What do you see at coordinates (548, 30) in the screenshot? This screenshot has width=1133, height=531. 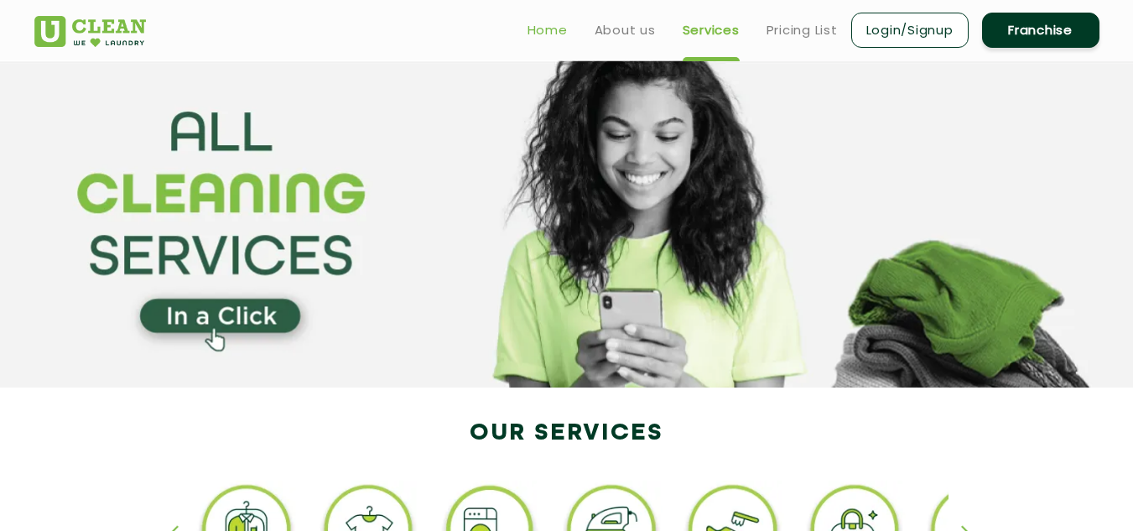 I see `a: Home` at bounding box center [548, 30].